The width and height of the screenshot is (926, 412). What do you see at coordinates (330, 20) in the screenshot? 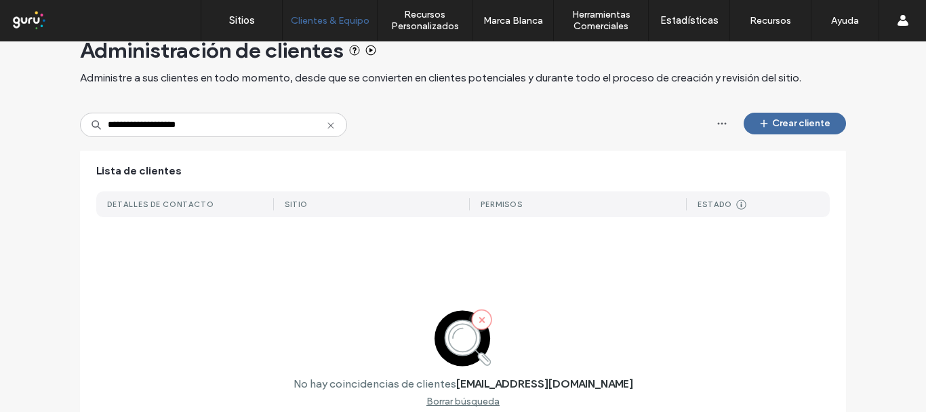
I see `label: Clientes & Equipo` at bounding box center [330, 20].